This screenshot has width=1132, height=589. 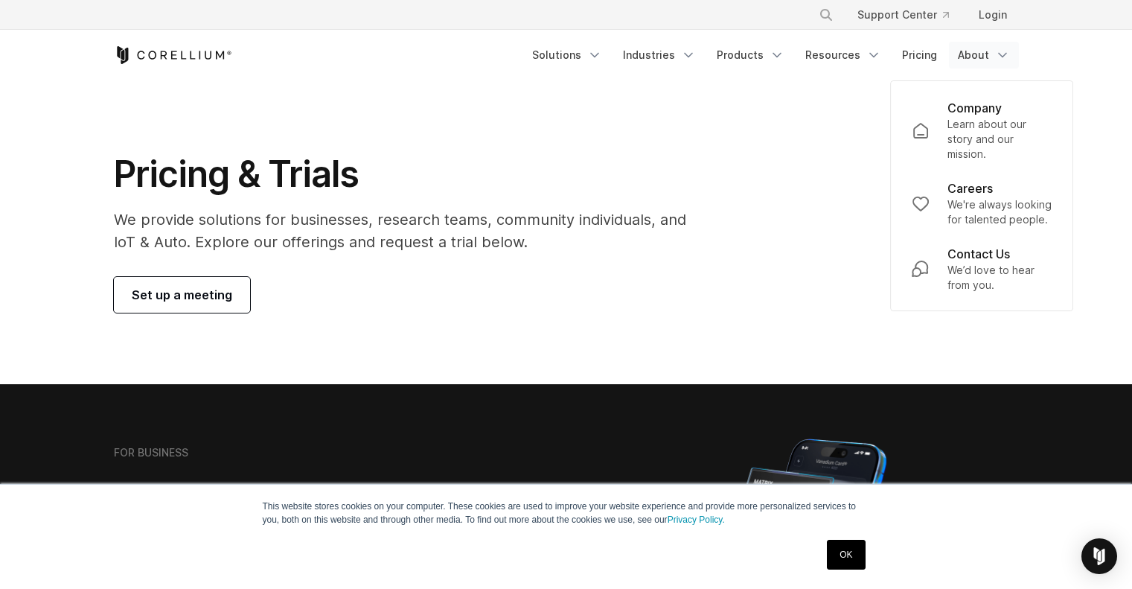 I want to click on h2: Corellium Viper, so click(x=304, y=496).